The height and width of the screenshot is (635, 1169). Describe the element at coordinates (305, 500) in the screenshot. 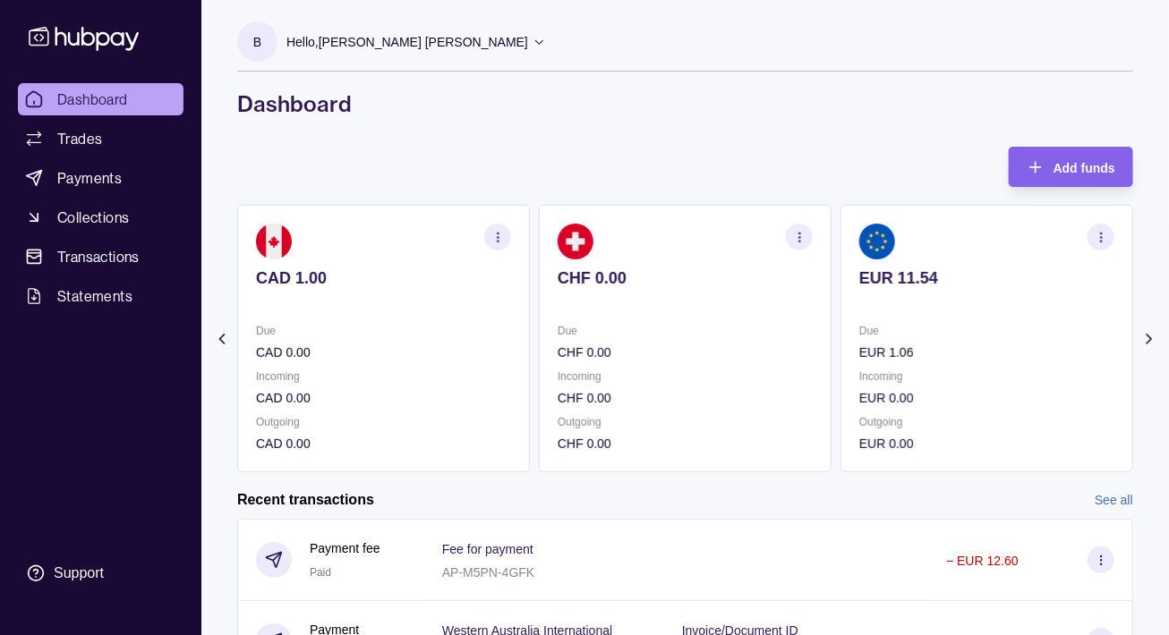

I see `h2: Recent transactions` at that location.